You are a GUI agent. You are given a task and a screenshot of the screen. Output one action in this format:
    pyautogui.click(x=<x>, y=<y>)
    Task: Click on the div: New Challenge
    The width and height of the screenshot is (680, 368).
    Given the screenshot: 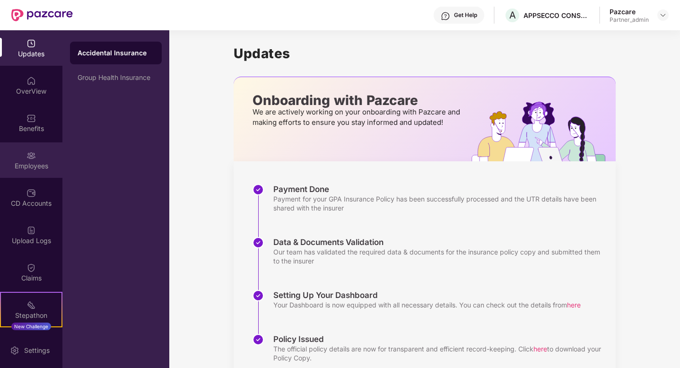 What is the action you would take?
    pyautogui.click(x=31, y=326)
    